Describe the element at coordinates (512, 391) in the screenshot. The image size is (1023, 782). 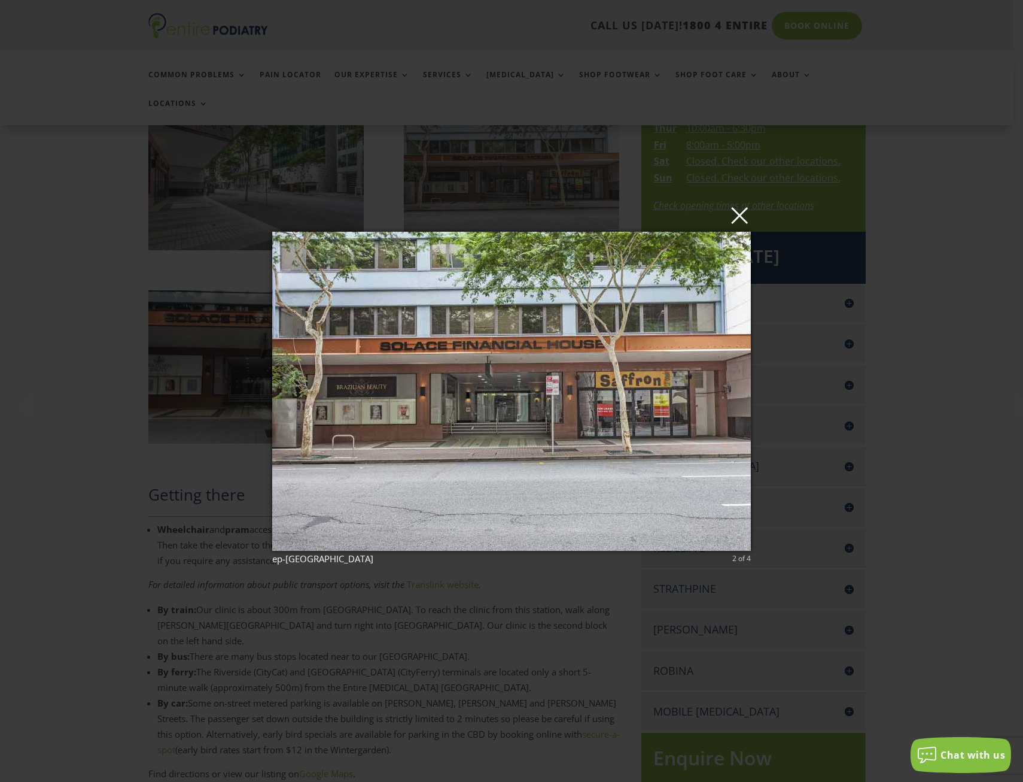
I see `img: Brisbane CBD Podiatrist Entire Podiatry` at that location.